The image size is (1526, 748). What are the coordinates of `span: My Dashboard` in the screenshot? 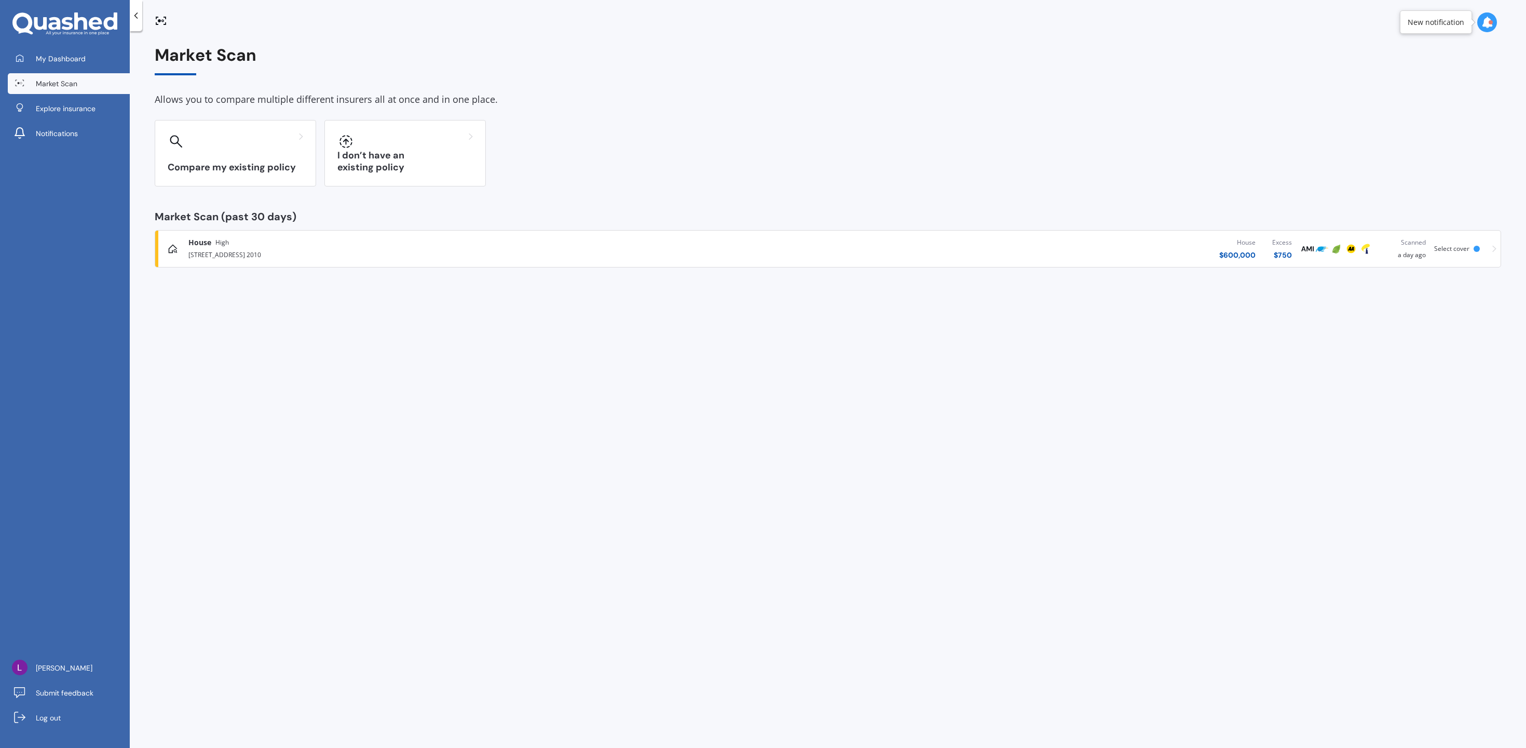 It's located at (61, 59).